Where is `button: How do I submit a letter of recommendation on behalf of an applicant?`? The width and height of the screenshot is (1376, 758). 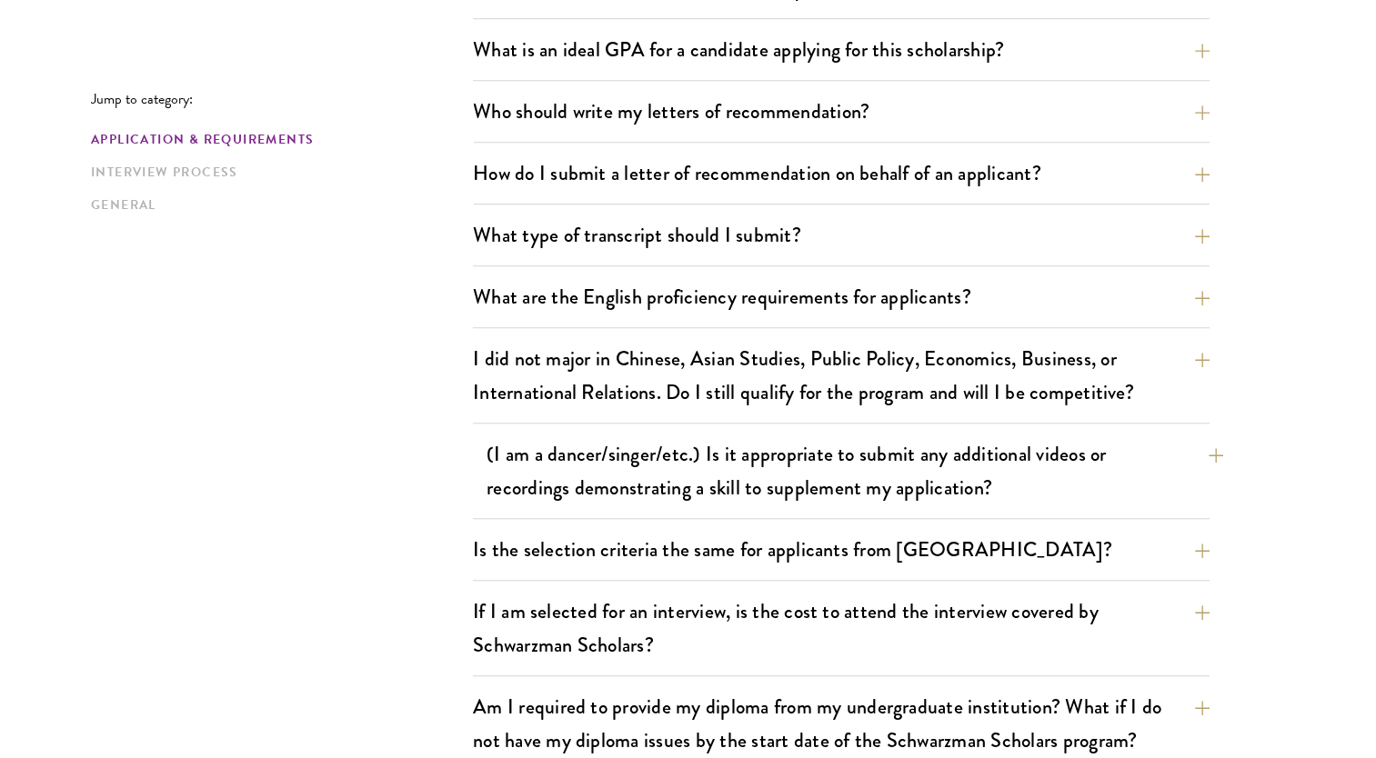
button: How do I submit a letter of recommendation on behalf of an applicant? is located at coordinates (841, 173).